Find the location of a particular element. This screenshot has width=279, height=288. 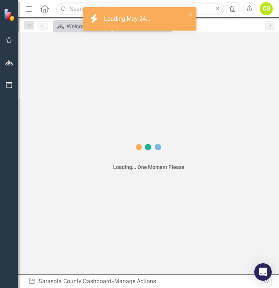

div: Loading May-24... is located at coordinates (128, 19).